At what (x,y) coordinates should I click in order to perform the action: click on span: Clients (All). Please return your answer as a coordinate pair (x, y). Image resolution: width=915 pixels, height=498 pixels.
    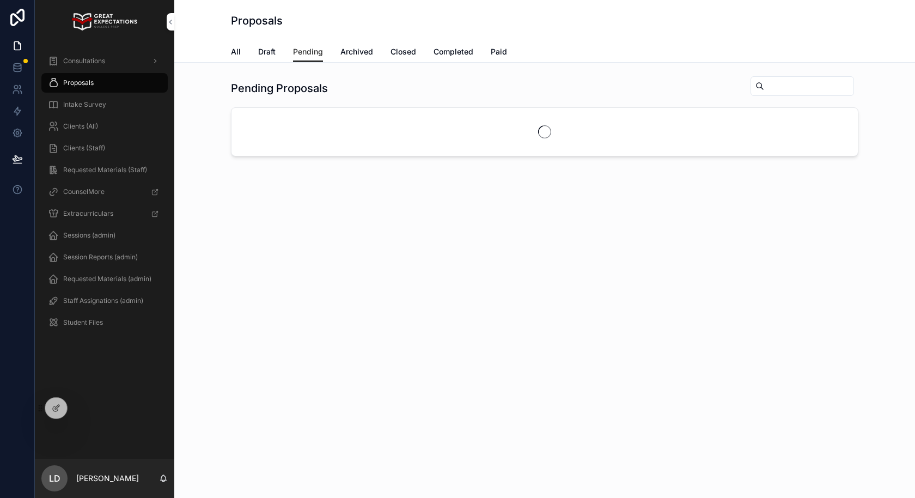
    Looking at the image, I should click on (81, 126).